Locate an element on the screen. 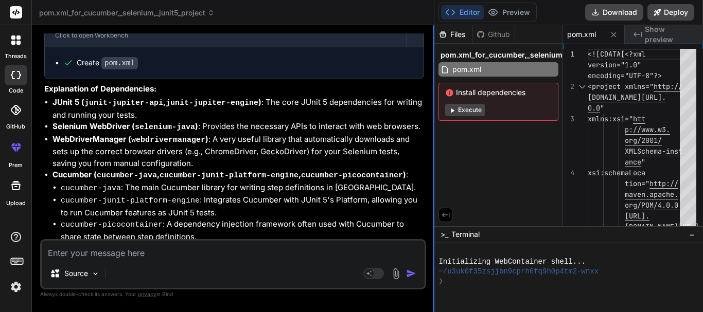 The image size is (703, 312). li: : A very useful library that automatically downloads and sets up the correct browser drivers (e.g... is located at coordinates (238, 152).